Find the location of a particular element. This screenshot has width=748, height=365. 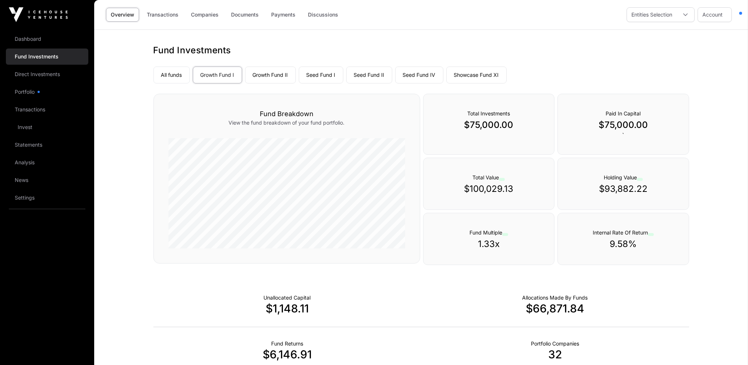

a: Invest is located at coordinates (47, 127).